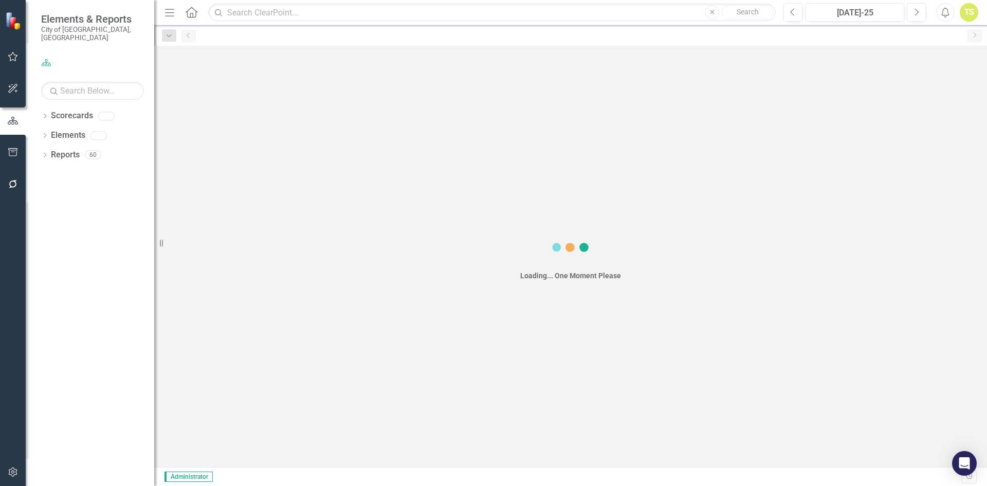 The image size is (987, 486). Describe the element at coordinates (748, 12) in the screenshot. I see `span: Search` at that location.